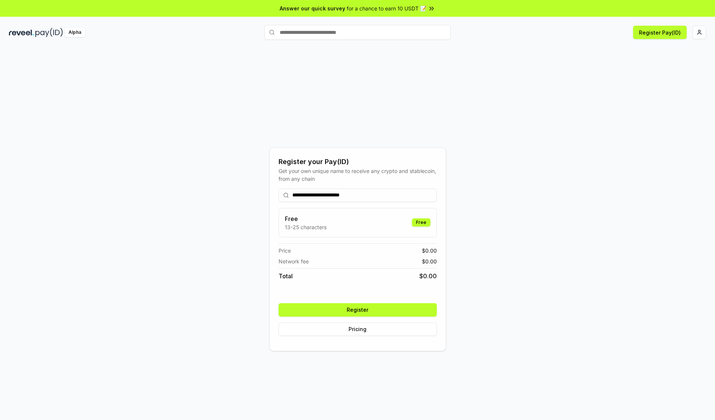  What do you see at coordinates (357, 162) in the screenshot?
I see `div: Register your Pay(ID)` at bounding box center [357, 162].